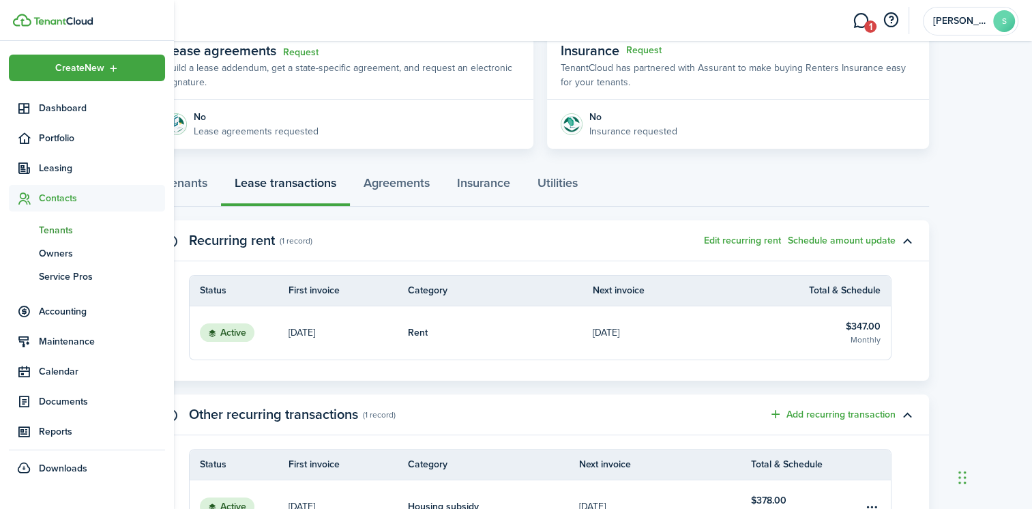 This screenshot has width=1032, height=509. What do you see at coordinates (1004, 21) in the screenshot?
I see `avatar-text: S` at bounding box center [1004, 21].